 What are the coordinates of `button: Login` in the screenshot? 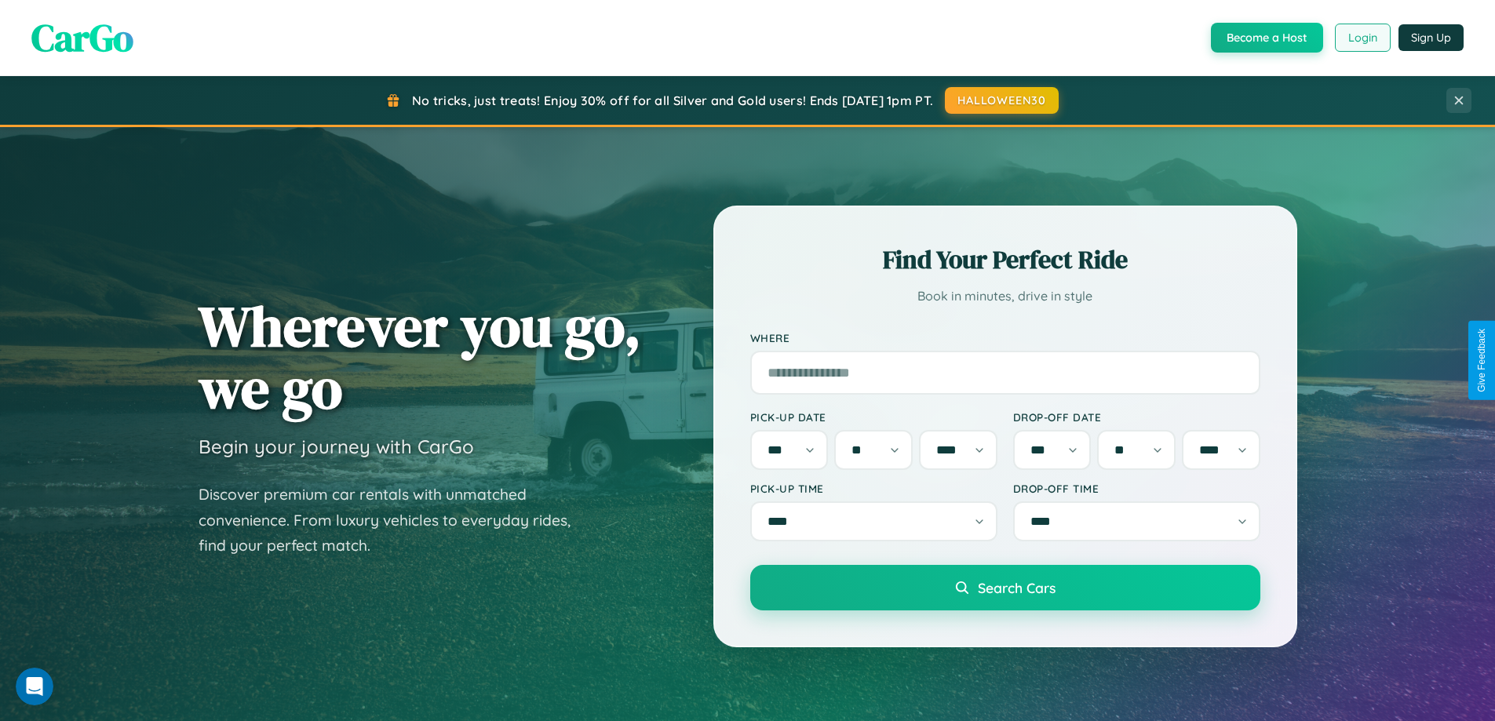 It's located at (1363, 38).